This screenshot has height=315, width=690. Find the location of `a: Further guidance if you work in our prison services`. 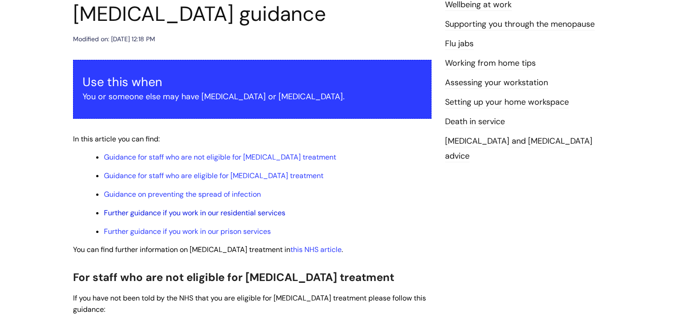

a: Further guidance if you work in our prison services is located at coordinates (187, 231).